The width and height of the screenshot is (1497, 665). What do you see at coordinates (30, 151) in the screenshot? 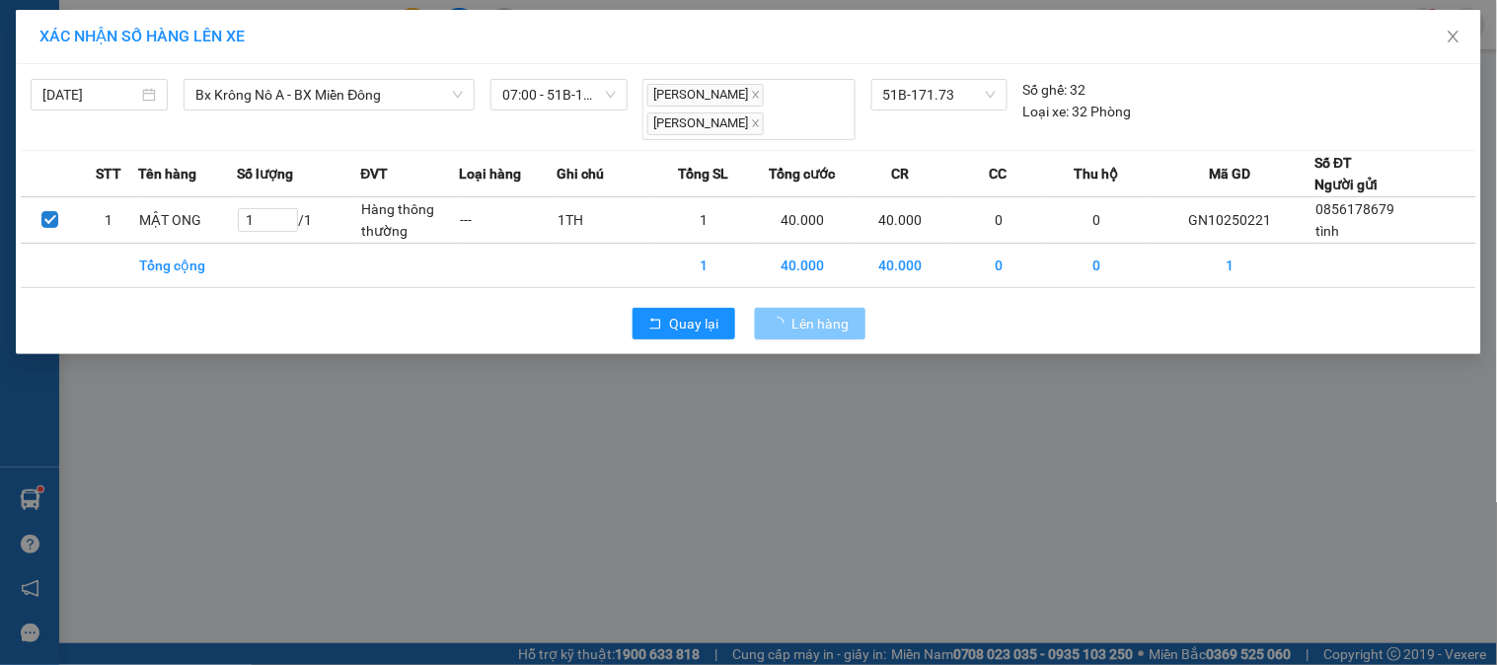
I see `span: Nơi gửi:` at bounding box center [30, 151].